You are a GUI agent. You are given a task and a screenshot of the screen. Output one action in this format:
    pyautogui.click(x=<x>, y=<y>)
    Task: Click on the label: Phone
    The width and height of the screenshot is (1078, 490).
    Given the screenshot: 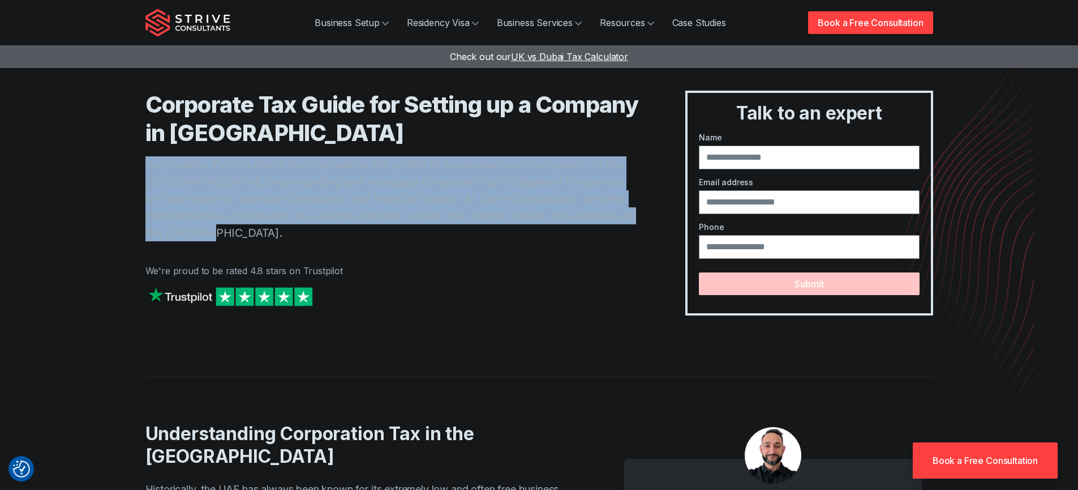 What is the action you would take?
    pyautogui.click(x=809, y=226)
    